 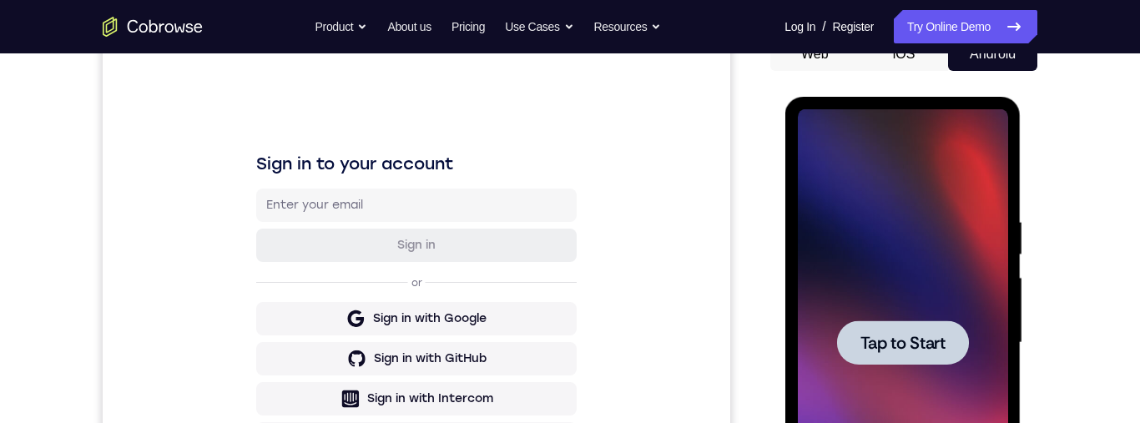 What do you see at coordinates (341, 27) in the screenshot?
I see `button: Product` at bounding box center [341, 27].